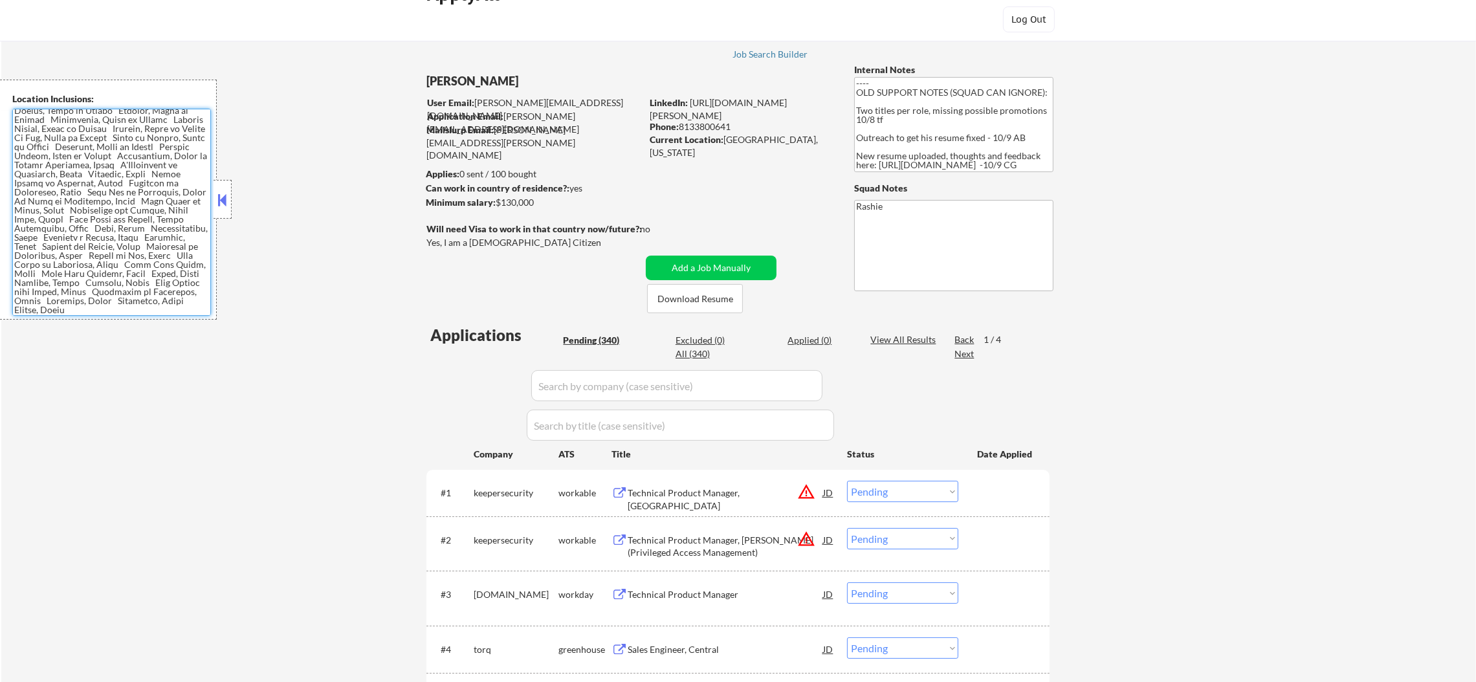 This screenshot has width=1476, height=682. Describe the element at coordinates (516, 650) in the screenshot. I see `div: torq` at that location.